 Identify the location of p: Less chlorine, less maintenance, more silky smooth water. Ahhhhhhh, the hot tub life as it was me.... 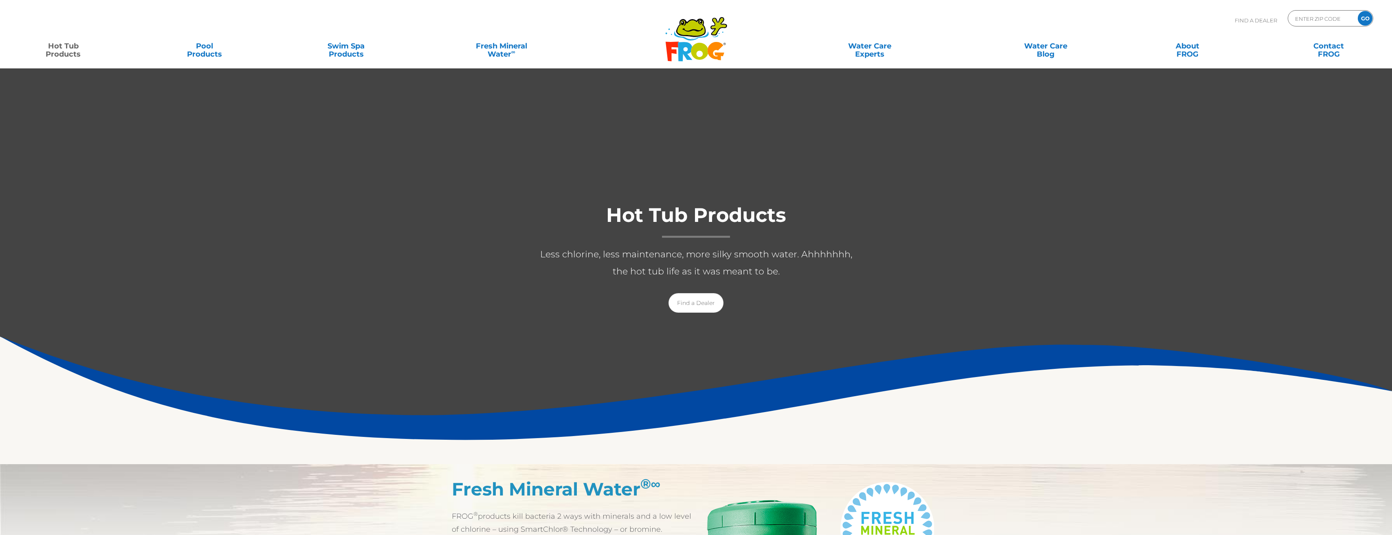
(696, 263).